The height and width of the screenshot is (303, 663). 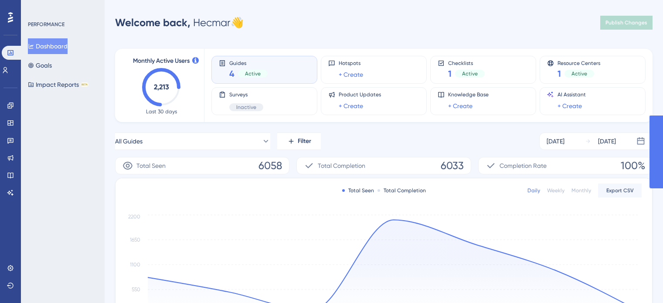 I want to click on div: Monthly, so click(x=581, y=190).